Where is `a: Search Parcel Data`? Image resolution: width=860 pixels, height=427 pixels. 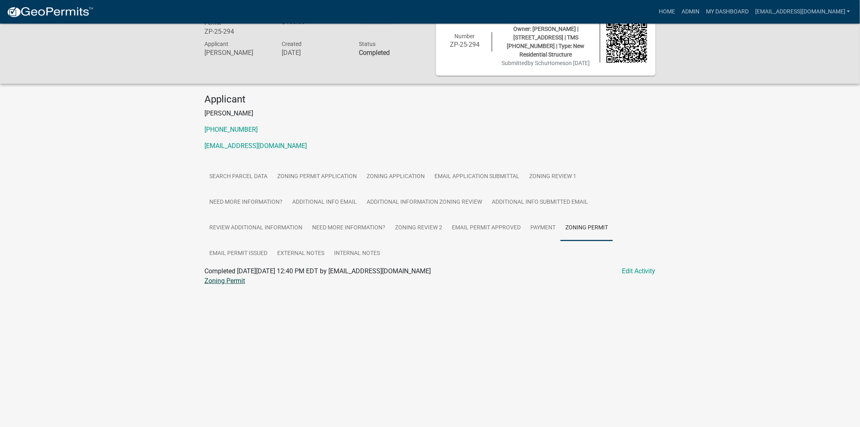
a: Search Parcel Data is located at coordinates (238, 177).